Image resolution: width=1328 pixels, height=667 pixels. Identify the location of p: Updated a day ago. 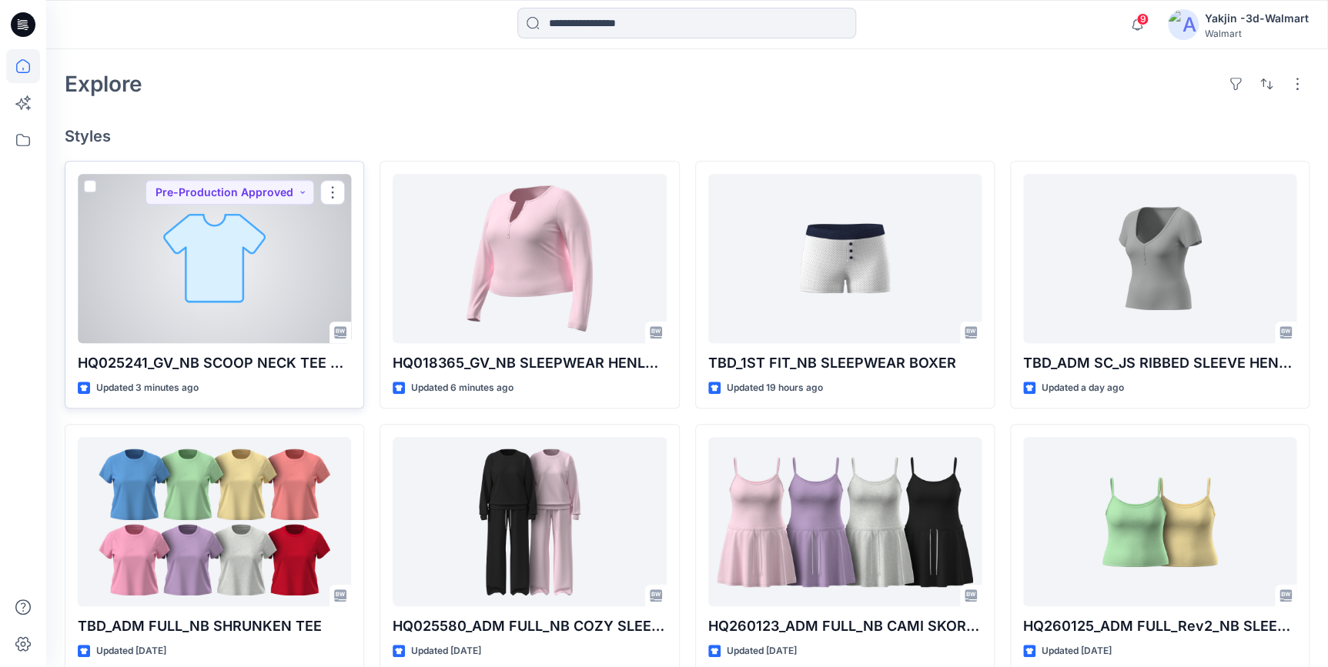
(1082, 388).